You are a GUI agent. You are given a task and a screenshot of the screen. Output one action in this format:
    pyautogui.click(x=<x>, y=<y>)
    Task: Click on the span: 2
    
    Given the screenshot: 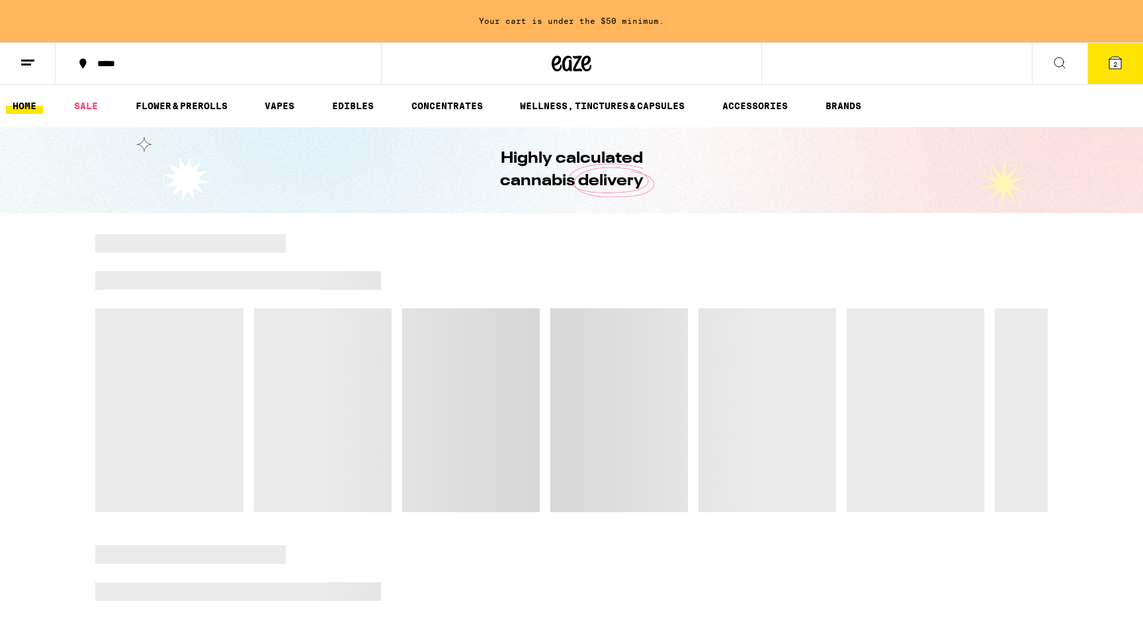 What is the action you would take?
    pyautogui.click(x=1116, y=64)
    